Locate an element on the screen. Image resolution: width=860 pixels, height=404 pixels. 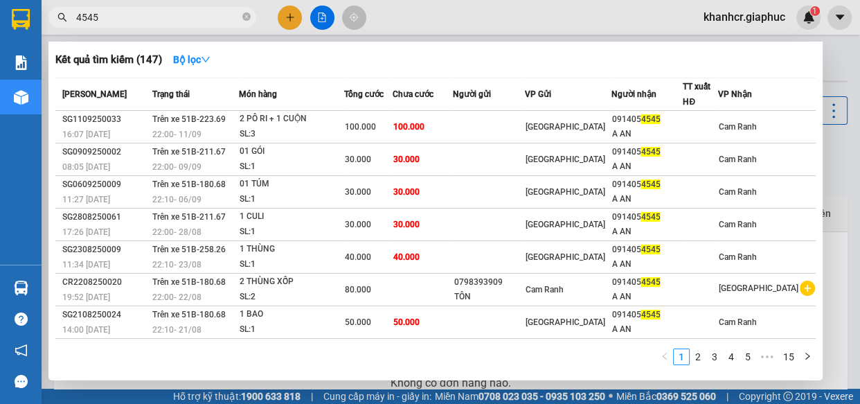
a: 5 is located at coordinates (748, 357).